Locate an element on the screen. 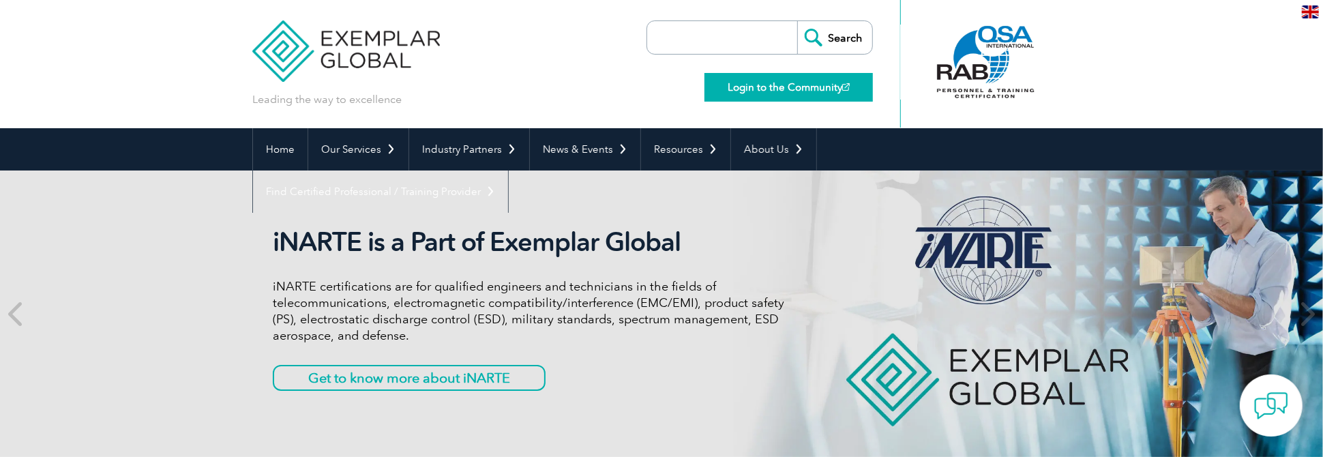  a: Find Certified Professional / Training Provider is located at coordinates (380, 192).